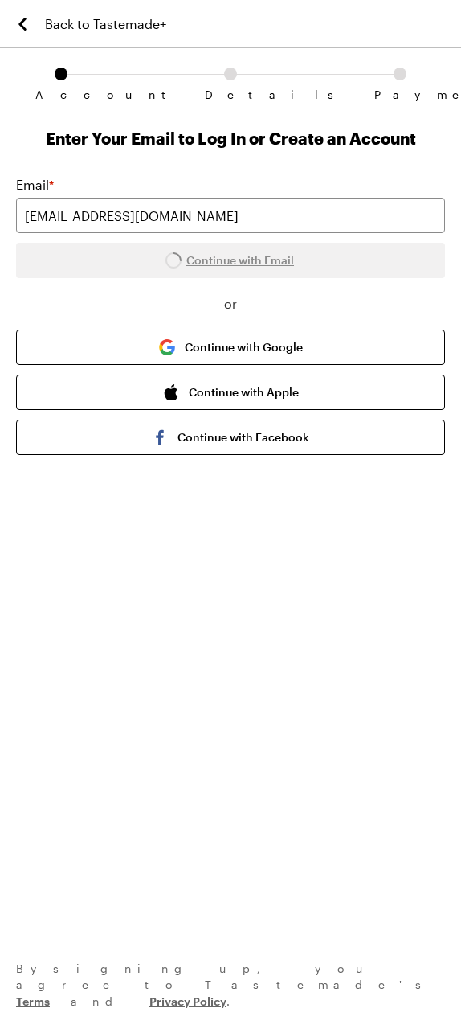 The image size is (461, 1029). I want to click on span: Payment, so click(400, 95).